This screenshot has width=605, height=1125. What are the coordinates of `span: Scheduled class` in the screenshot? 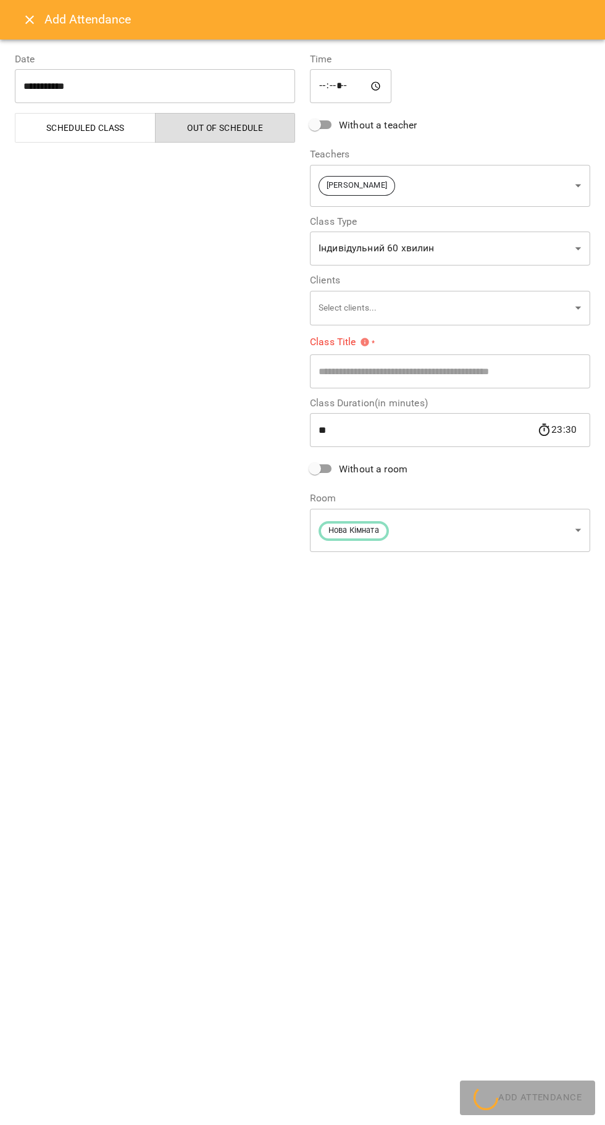 It's located at (85, 128).